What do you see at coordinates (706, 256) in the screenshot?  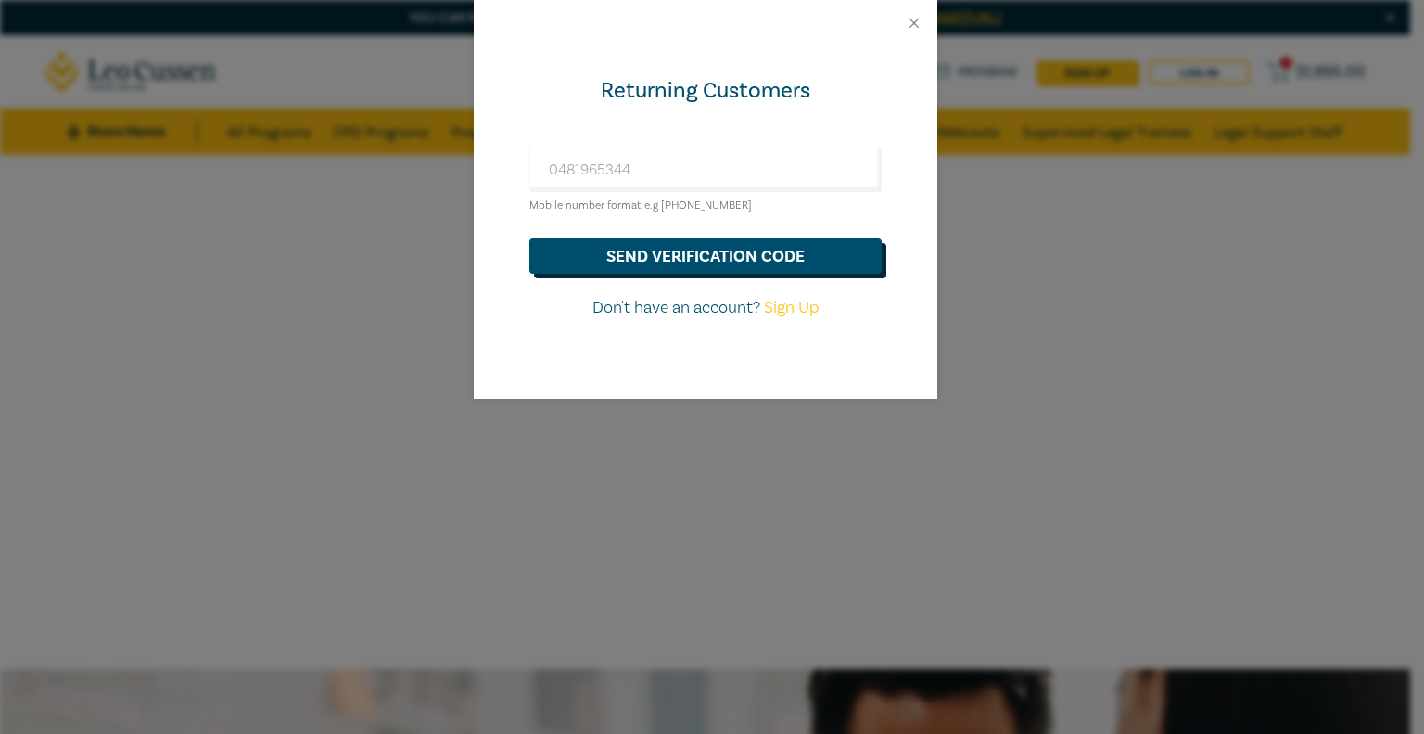 I see `button: send verification code` at bounding box center [706, 256].